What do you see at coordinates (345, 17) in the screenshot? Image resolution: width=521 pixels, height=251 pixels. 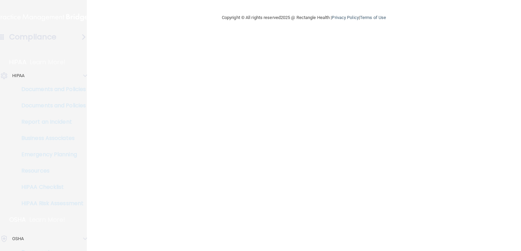 I see `a: Privacy Policy` at bounding box center [345, 17].